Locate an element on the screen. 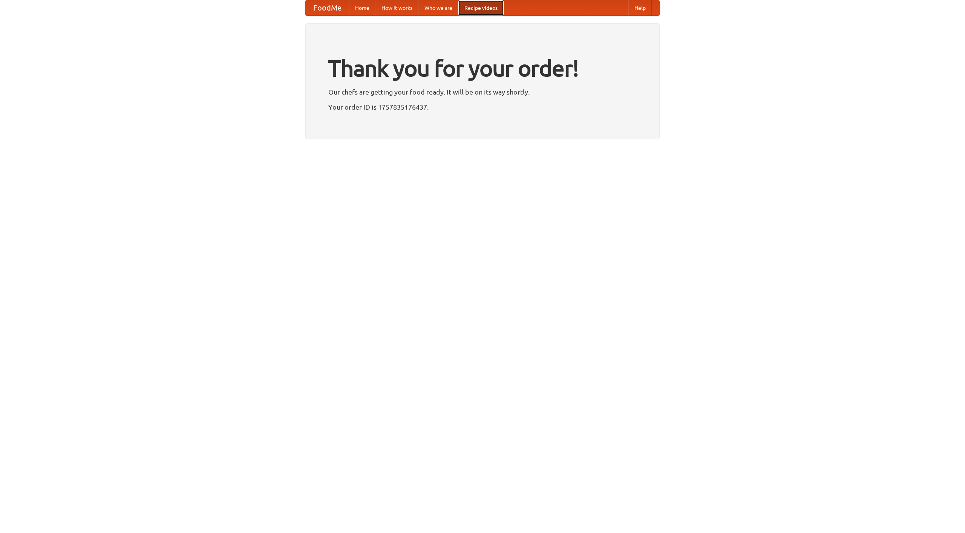  a: Help is located at coordinates (640, 8).